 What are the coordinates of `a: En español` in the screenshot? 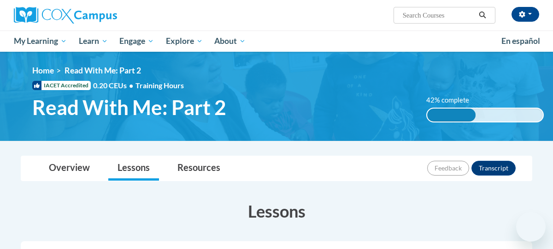 It's located at (521, 41).